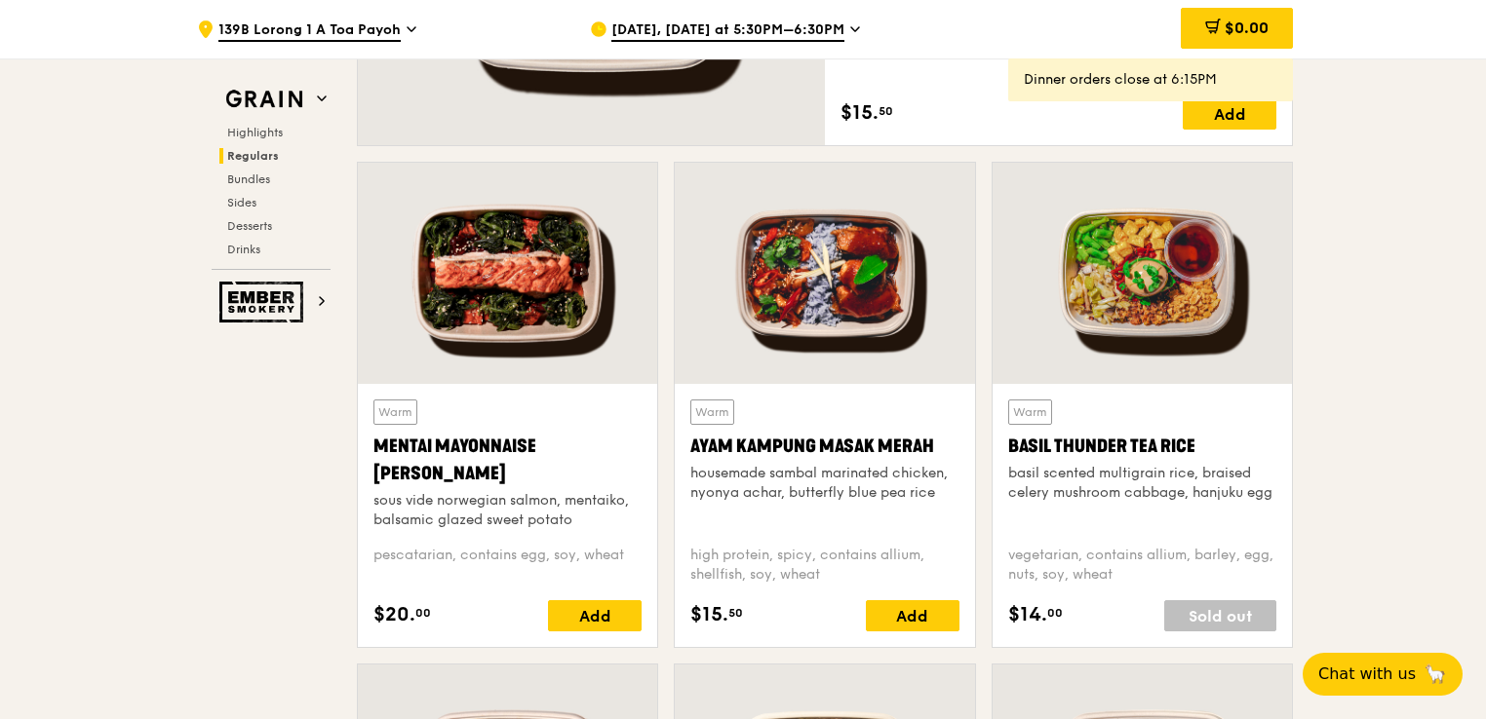 This screenshot has width=1486, height=719. Describe the element at coordinates (250, 226) in the screenshot. I see `span: Desserts` at that location.